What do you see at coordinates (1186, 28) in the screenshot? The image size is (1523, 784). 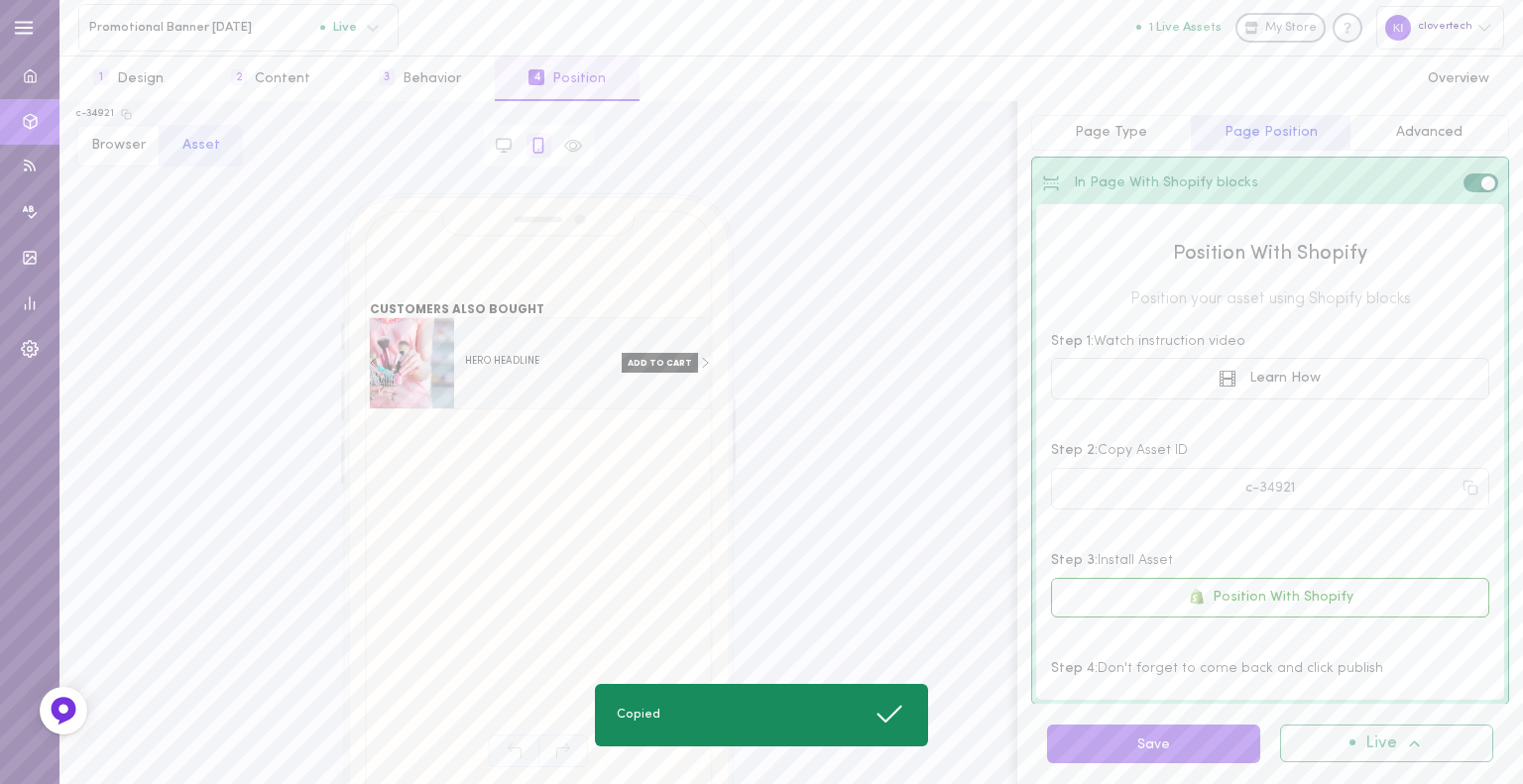 I see `a: 1 Live Assets` at bounding box center [1186, 28].